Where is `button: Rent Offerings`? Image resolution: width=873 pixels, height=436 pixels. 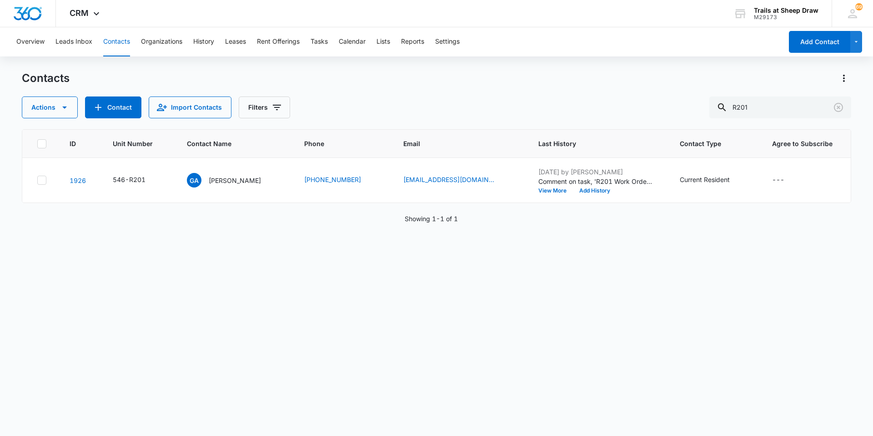
button: Rent Offerings is located at coordinates (278, 42).